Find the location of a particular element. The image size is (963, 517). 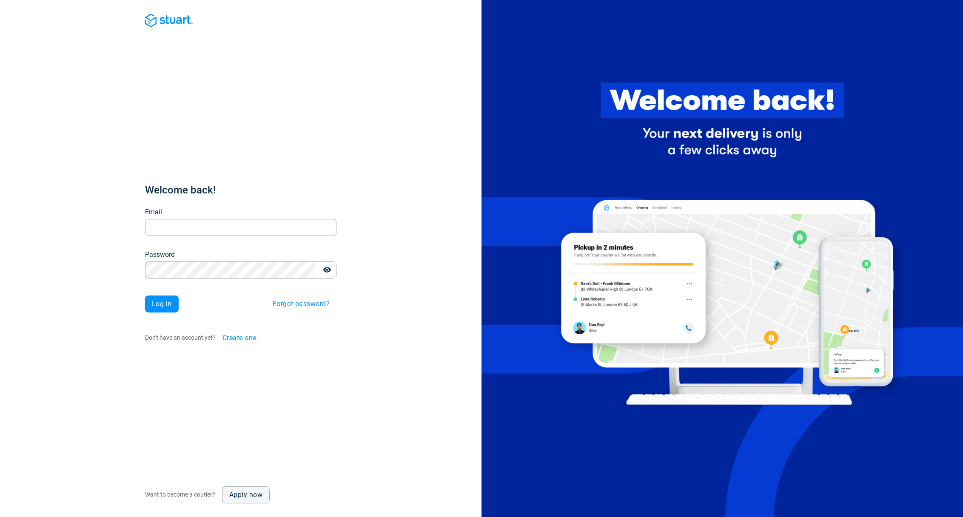

span: Create one is located at coordinates (240, 338).